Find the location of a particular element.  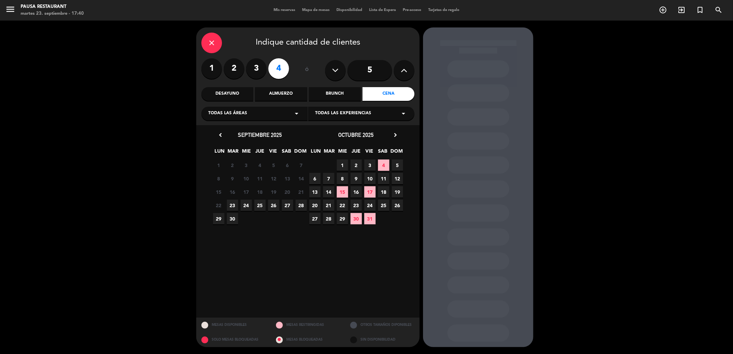

label: 1 is located at coordinates (212, 69).